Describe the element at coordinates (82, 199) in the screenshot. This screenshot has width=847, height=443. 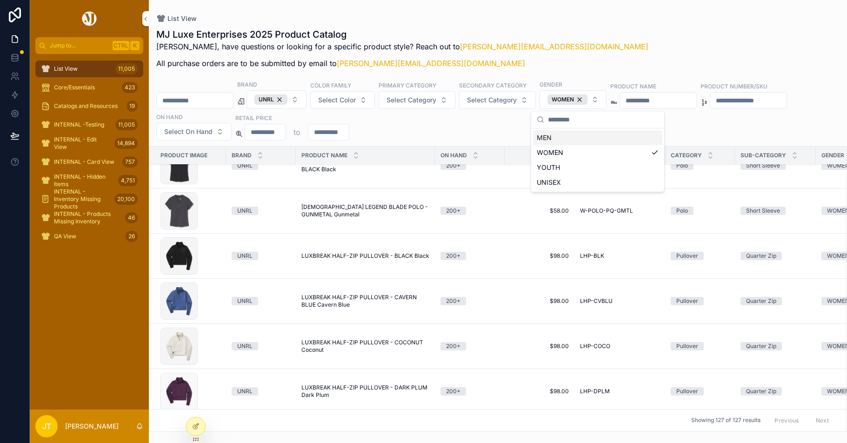
I see `span: INTERNAL - Inventory Missing Products` at that location.